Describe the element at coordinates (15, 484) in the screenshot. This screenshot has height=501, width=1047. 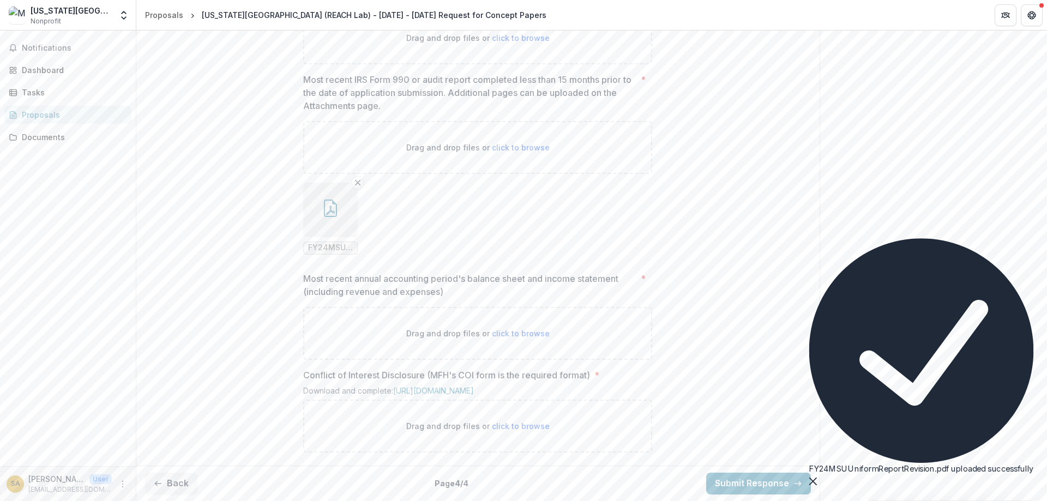
I see `div: Shannon Ailor` at that location.